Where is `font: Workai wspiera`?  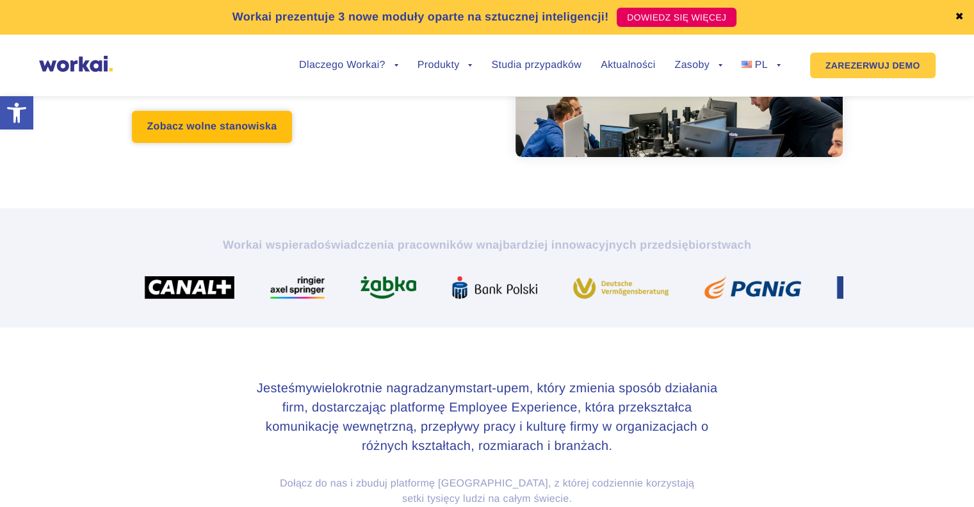 font: Workai wspiera is located at coordinates (266, 245).